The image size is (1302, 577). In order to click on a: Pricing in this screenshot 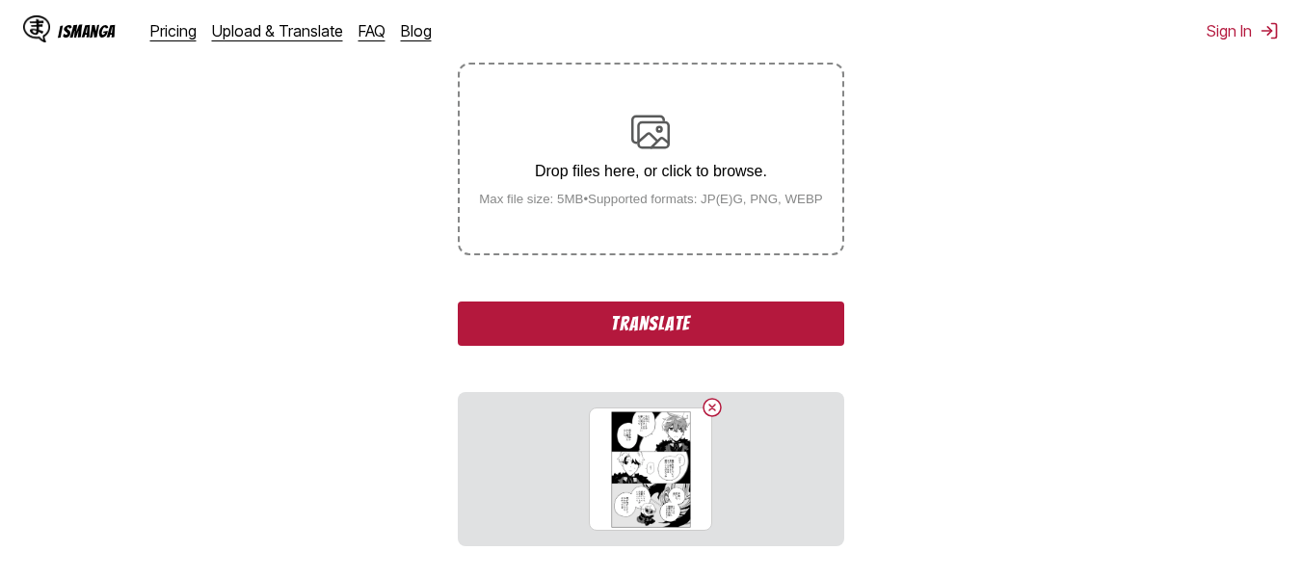, I will do `click(174, 31)`.